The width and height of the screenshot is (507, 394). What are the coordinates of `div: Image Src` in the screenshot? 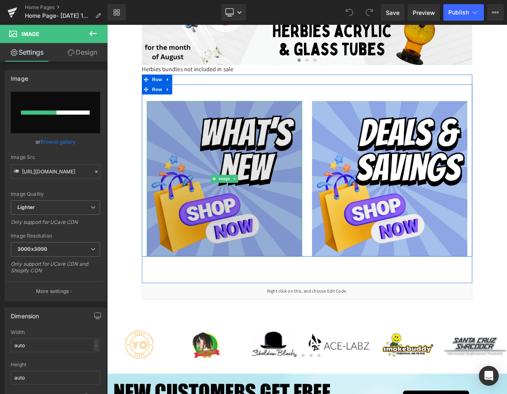 It's located at (55, 157).